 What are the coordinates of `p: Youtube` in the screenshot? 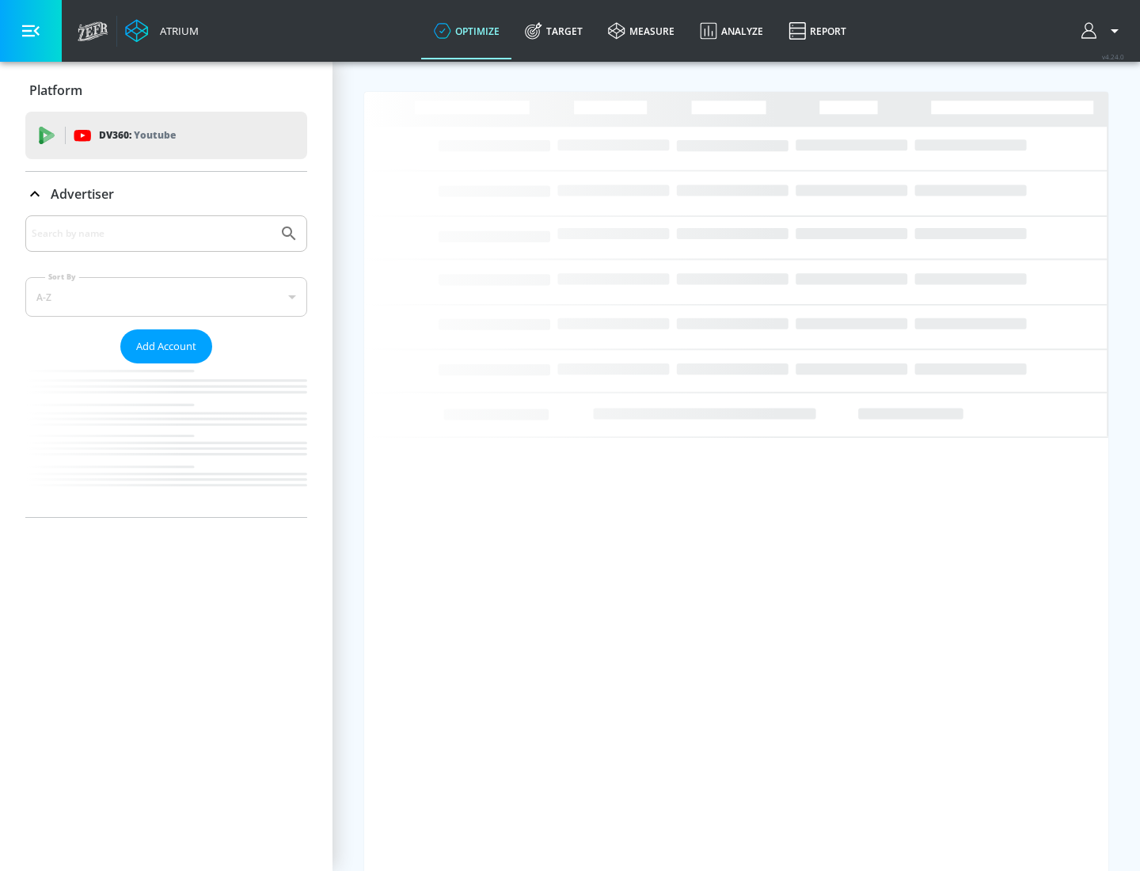 It's located at (154, 135).